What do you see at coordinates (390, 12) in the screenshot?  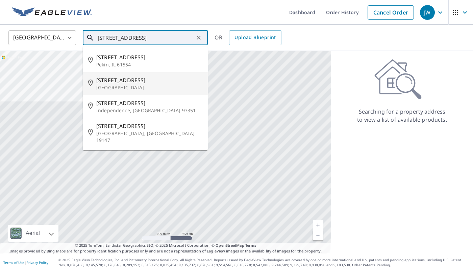 I see `a: Cancel Order` at bounding box center [390, 12].